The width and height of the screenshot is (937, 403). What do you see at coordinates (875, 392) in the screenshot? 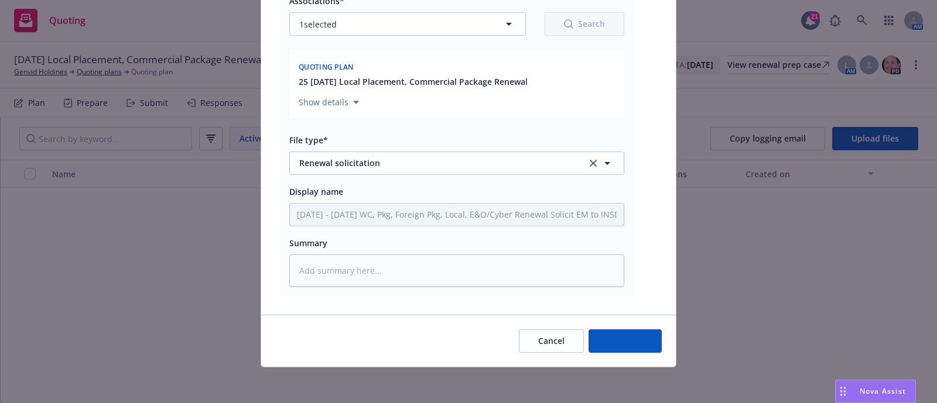
I see `button: Nova Assist` at bounding box center [875, 392].